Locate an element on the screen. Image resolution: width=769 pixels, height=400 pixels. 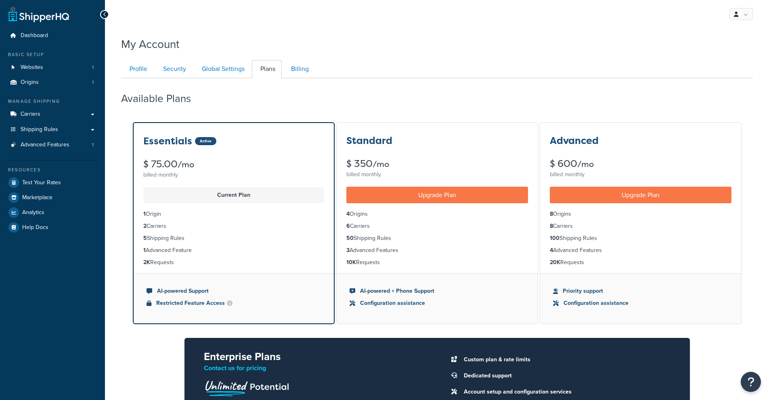
div: $ 350 is located at coordinates (437, 164).